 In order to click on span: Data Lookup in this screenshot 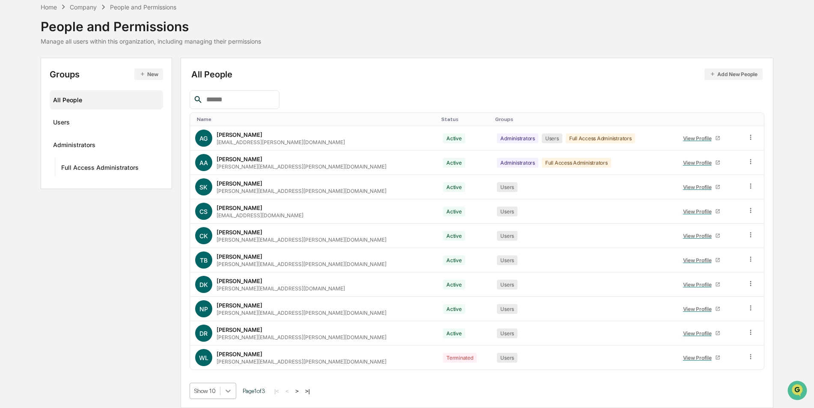, I will do `click(36, 128)`.